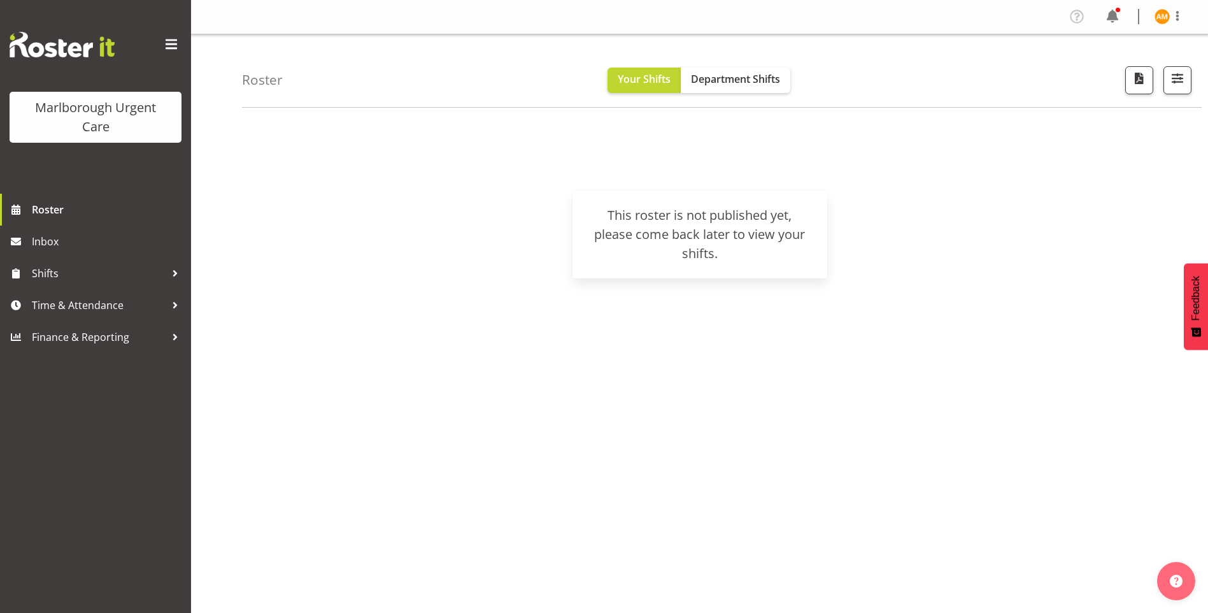 The image size is (1208, 613). Describe the element at coordinates (99, 337) in the screenshot. I see `span: Finance & Reporting` at that location.